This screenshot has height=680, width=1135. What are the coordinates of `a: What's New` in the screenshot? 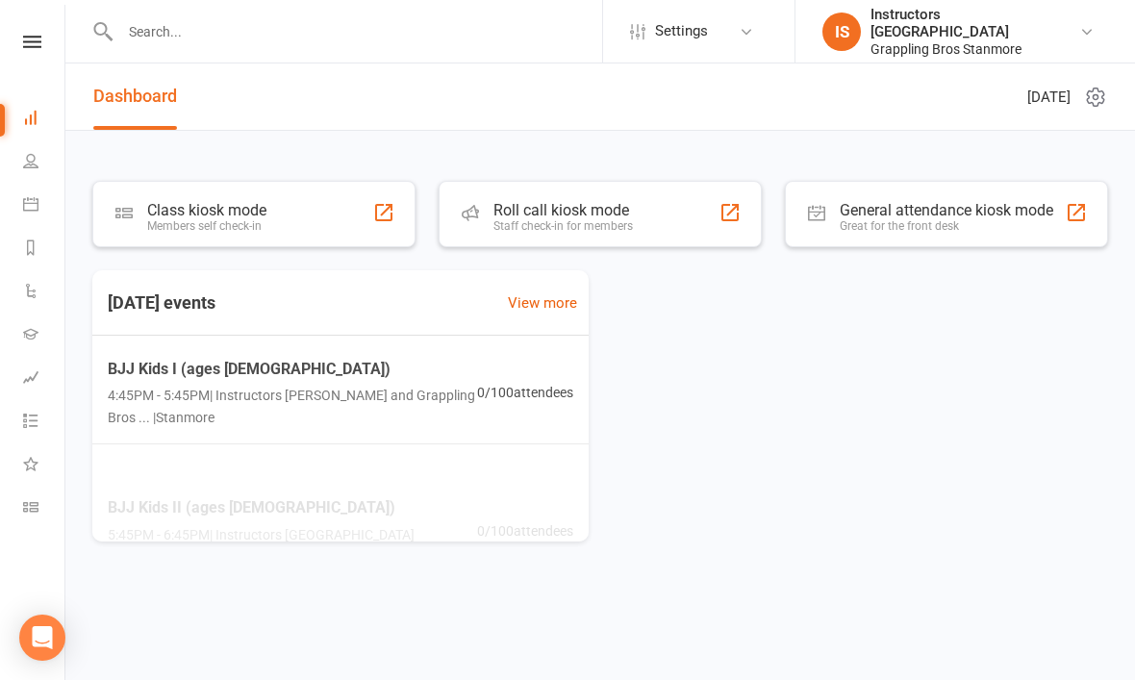 It's located at (44, 466).